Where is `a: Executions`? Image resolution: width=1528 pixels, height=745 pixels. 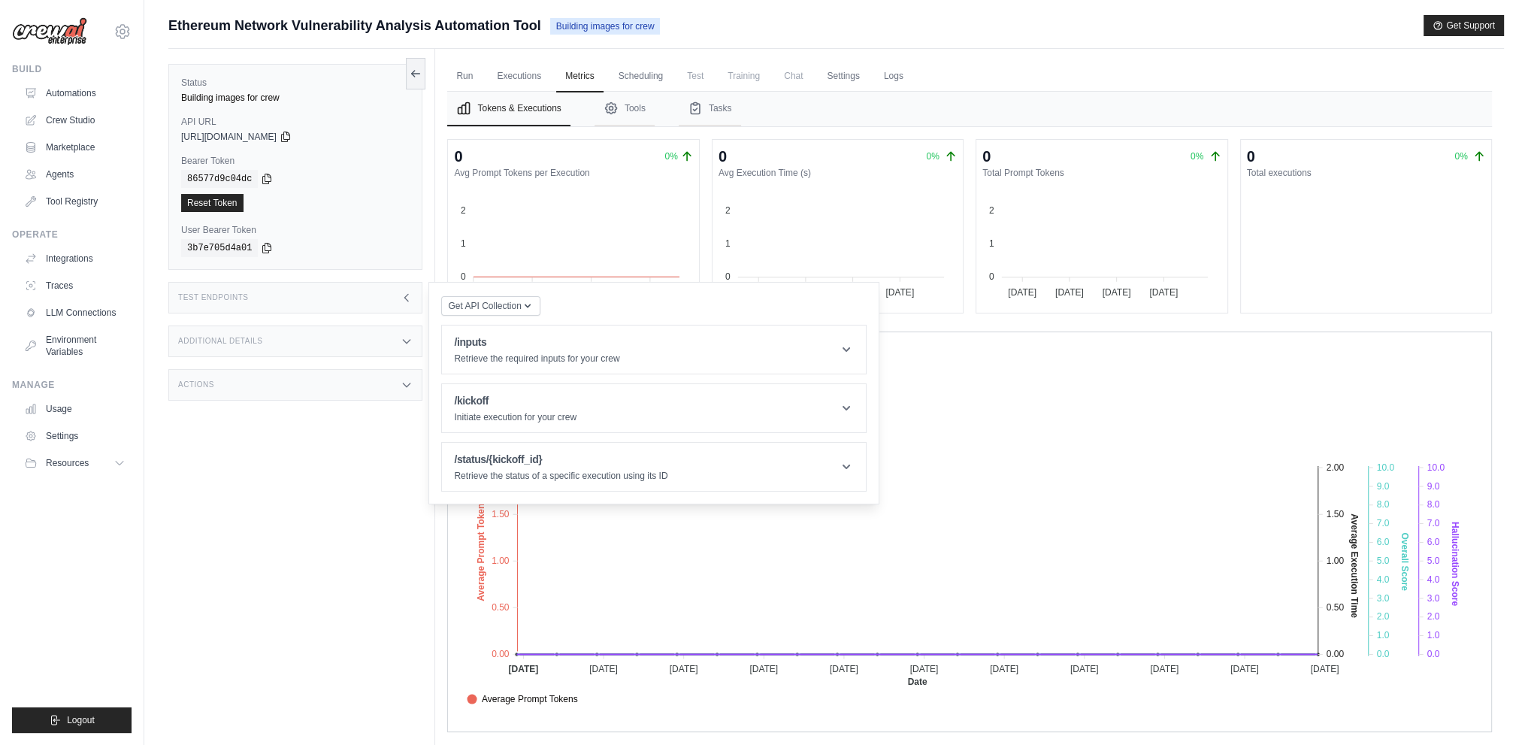
a: Executions is located at coordinates (519, 77).